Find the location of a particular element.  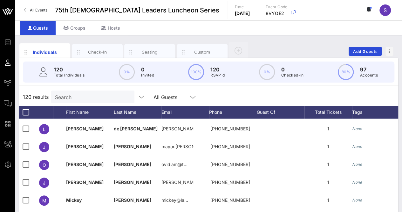

p: Date is located at coordinates (243, 7).